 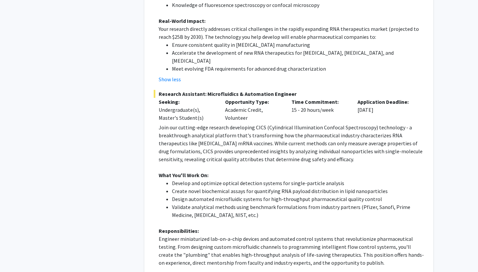 What do you see at coordinates (170, 79) in the screenshot?
I see `button: Show less` at bounding box center [170, 79].